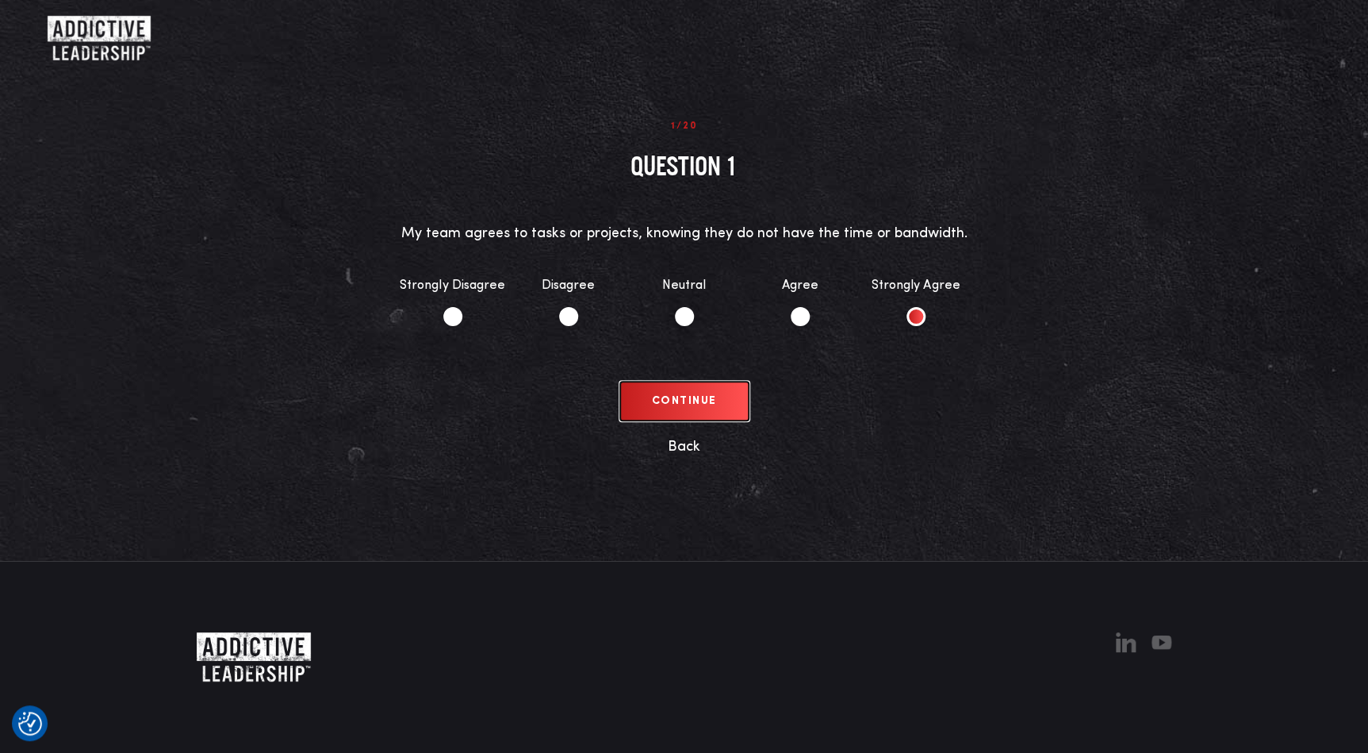 This screenshot has width=1368, height=753. What do you see at coordinates (684, 400) in the screenshot?
I see `button: Continue` at bounding box center [684, 400].